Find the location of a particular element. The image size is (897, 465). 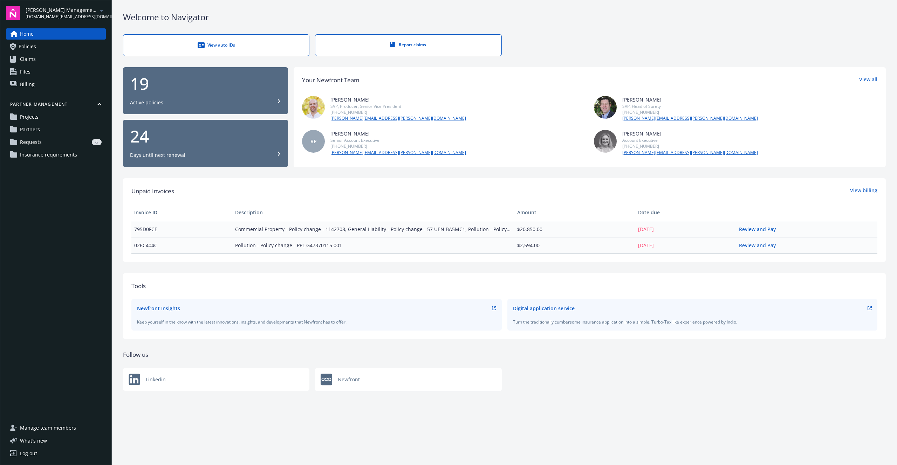

td: 795D0FCE is located at coordinates (182, 229).